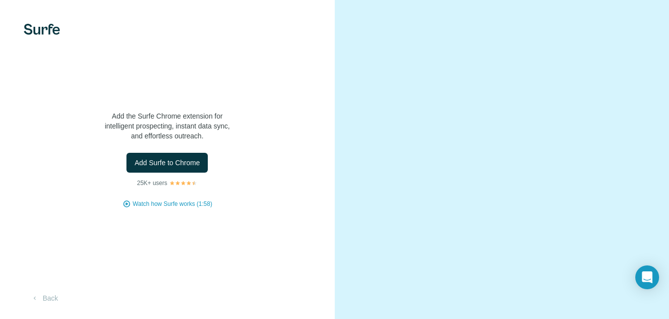  I want to click on button: Back, so click(44, 298).